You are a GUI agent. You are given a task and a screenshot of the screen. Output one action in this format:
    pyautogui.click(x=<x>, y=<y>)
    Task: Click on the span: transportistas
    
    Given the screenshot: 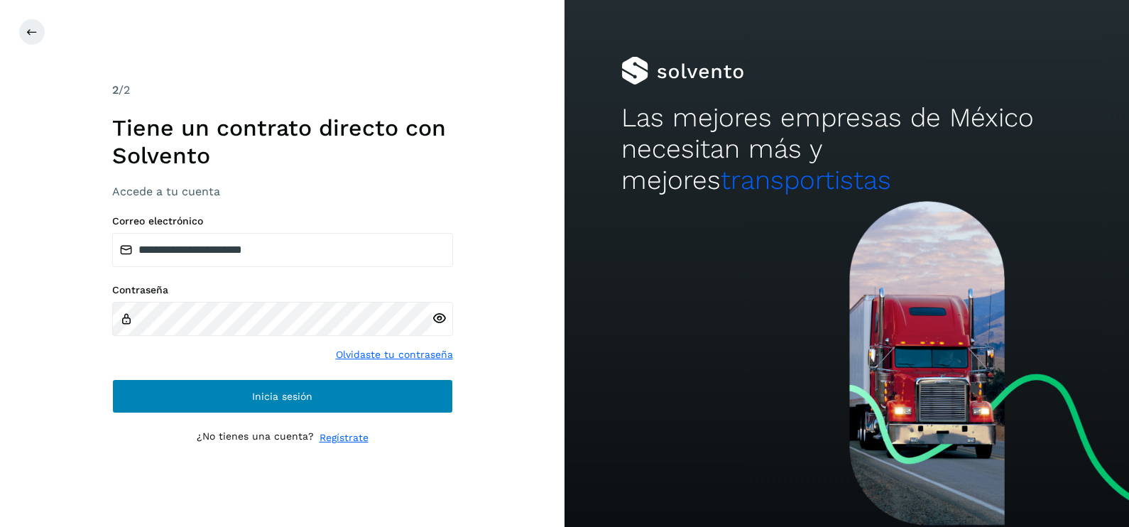 What is the action you would take?
    pyautogui.click(x=806, y=180)
    